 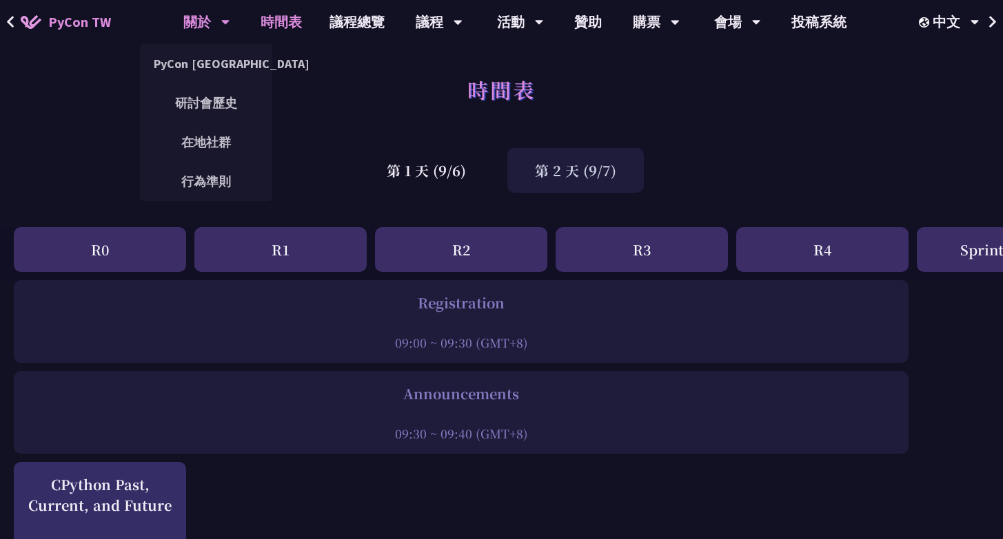 I want to click on div: Announcements, so click(x=461, y=394).